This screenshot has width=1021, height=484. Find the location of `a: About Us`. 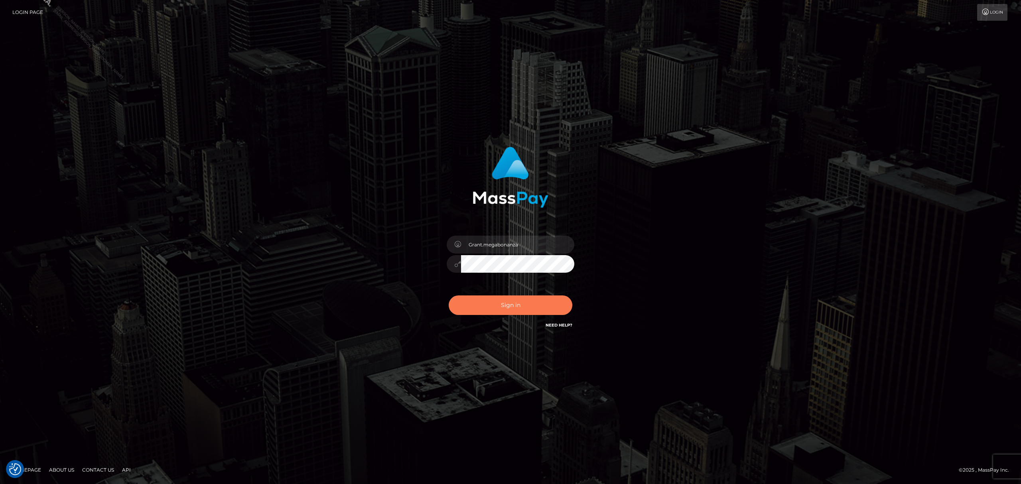

a: About Us is located at coordinates (61, 470).